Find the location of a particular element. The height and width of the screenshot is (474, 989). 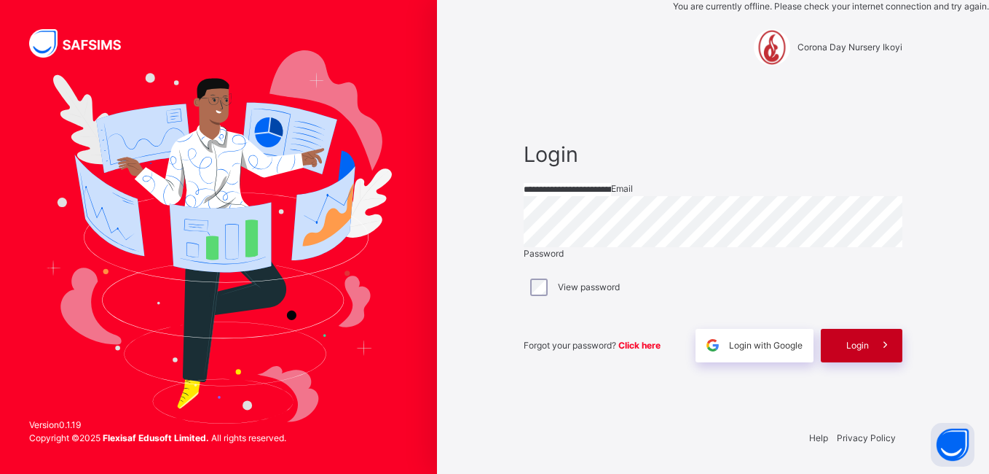

a: Help is located at coordinates (819, 437).